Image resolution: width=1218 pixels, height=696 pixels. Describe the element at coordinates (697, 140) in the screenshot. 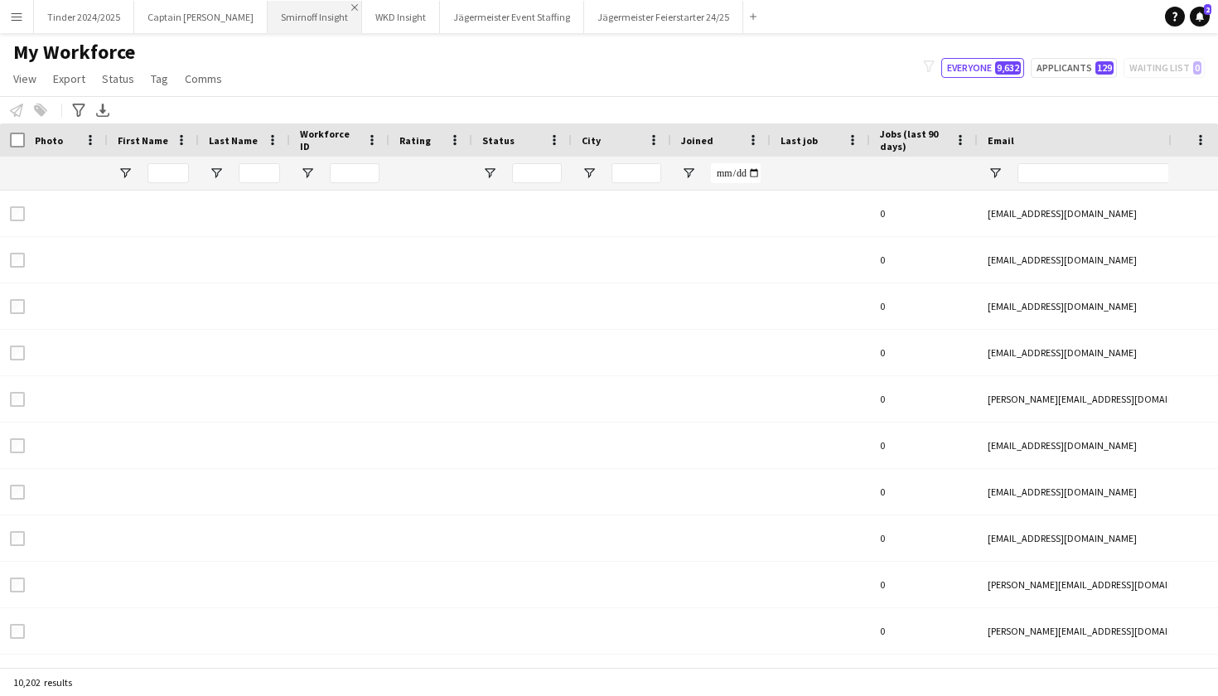

I see `span: Joined` at that location.